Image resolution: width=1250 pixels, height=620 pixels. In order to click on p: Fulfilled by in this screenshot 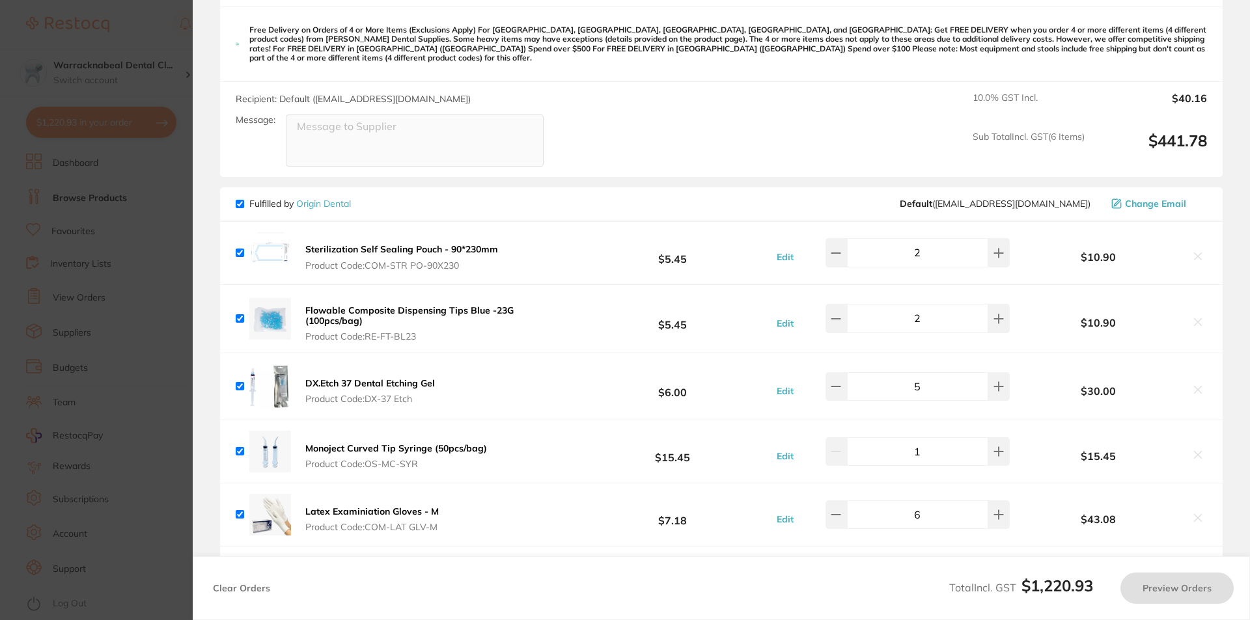, I will do `click(300, 204)`.